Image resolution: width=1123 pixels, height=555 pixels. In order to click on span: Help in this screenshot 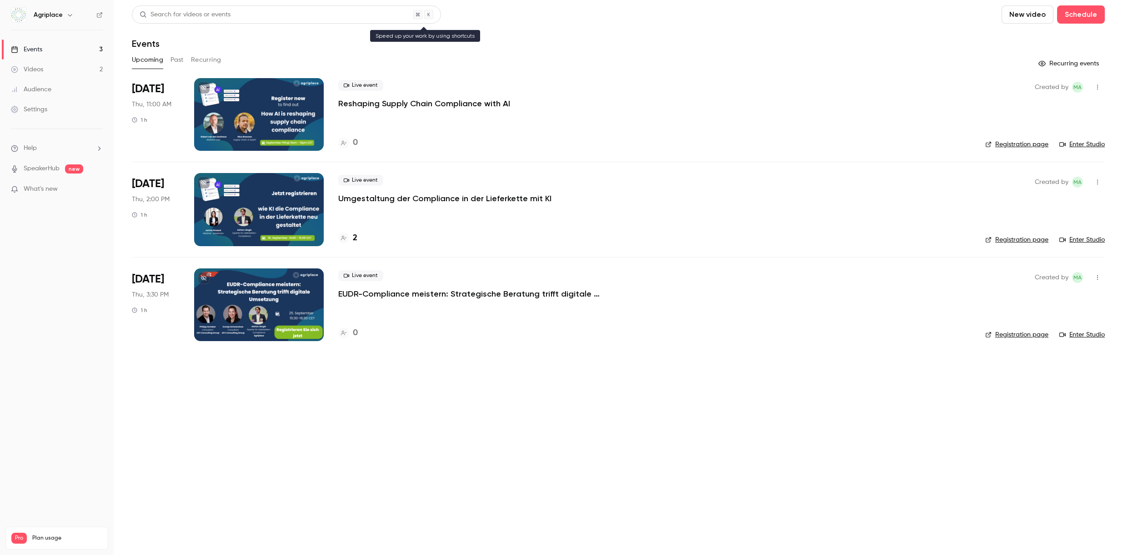, I will do `click(30, 148)`.